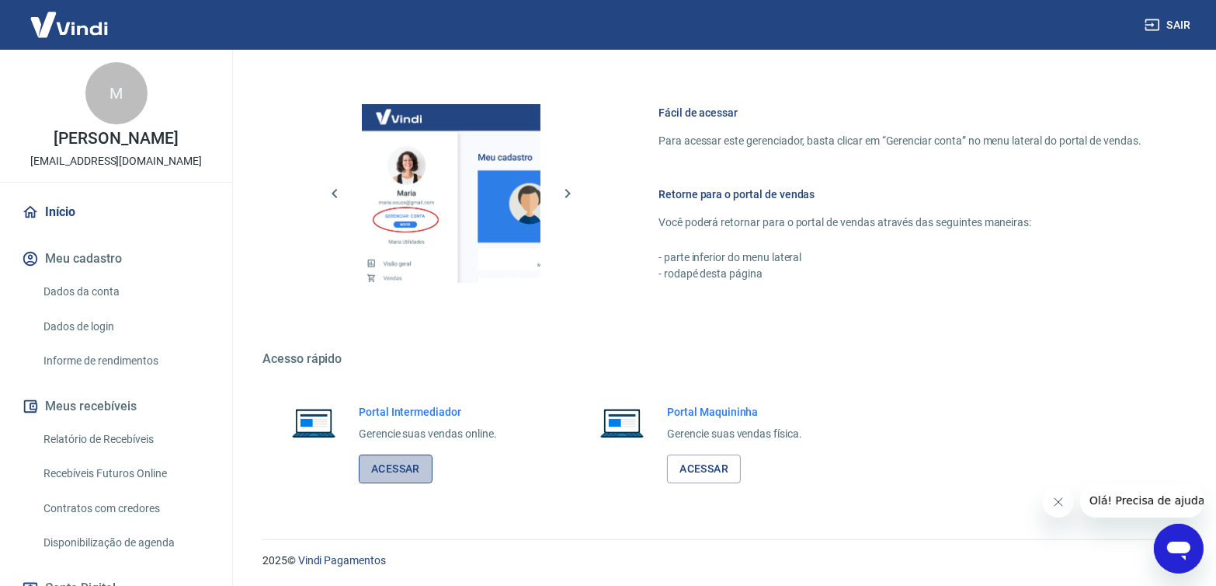  Describe the element at coordinates (125, 542) in the screenshot. I see `a: Disponibilização de agenda` at that location.